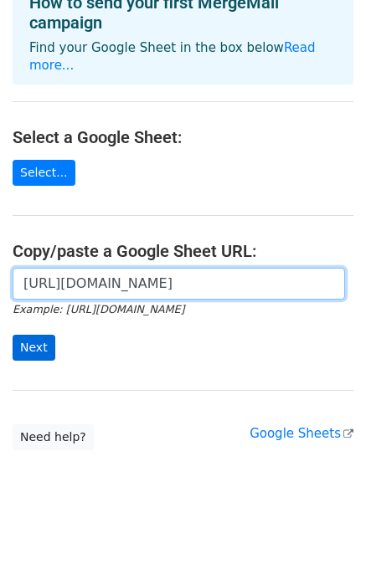 This screenshot has width=366, height=564. I want to click on a: Read more..., so click(172, 56).